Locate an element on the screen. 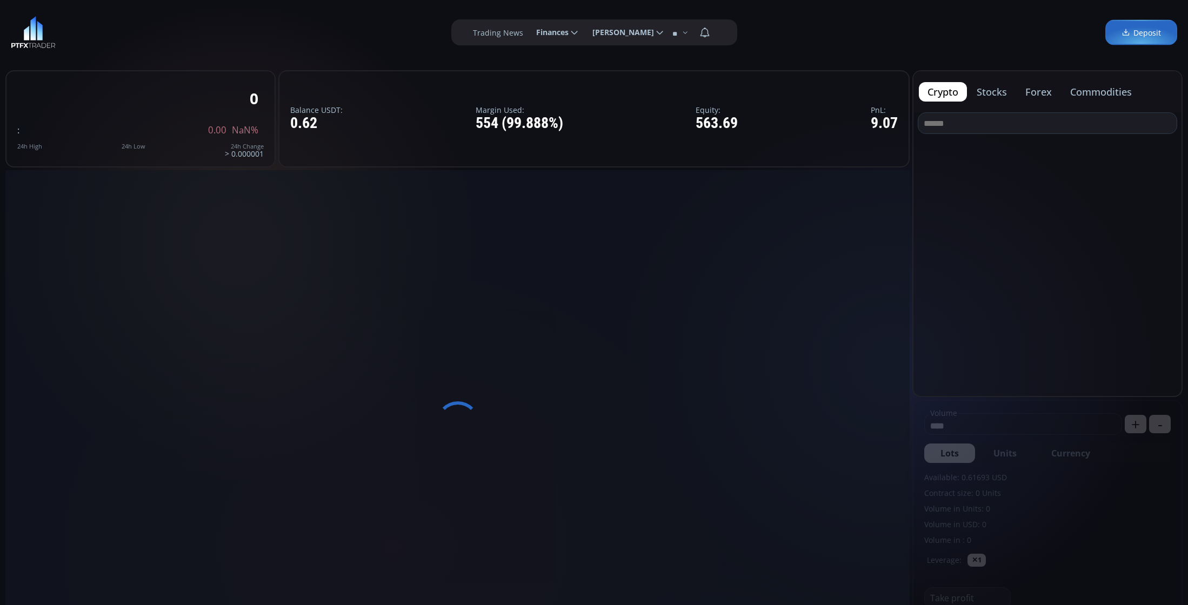 Image resolution: width=1188 pixels, height=605 pixels. button: crypto is located at coordinates (943, 92).